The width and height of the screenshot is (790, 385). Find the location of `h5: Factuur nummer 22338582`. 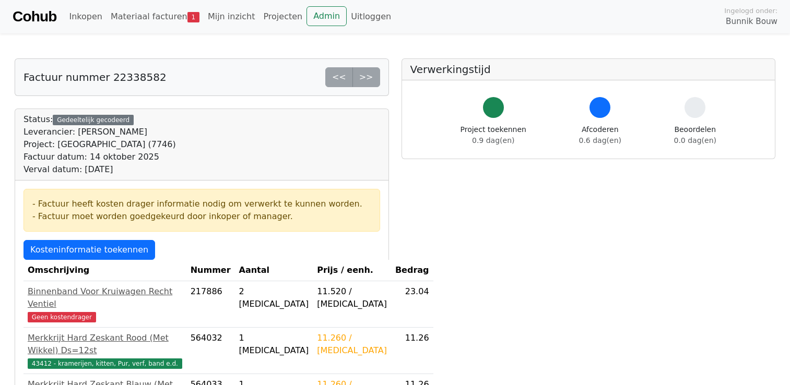

h5: Factuur nummer 22338582 is located at coordinates (95, 77).